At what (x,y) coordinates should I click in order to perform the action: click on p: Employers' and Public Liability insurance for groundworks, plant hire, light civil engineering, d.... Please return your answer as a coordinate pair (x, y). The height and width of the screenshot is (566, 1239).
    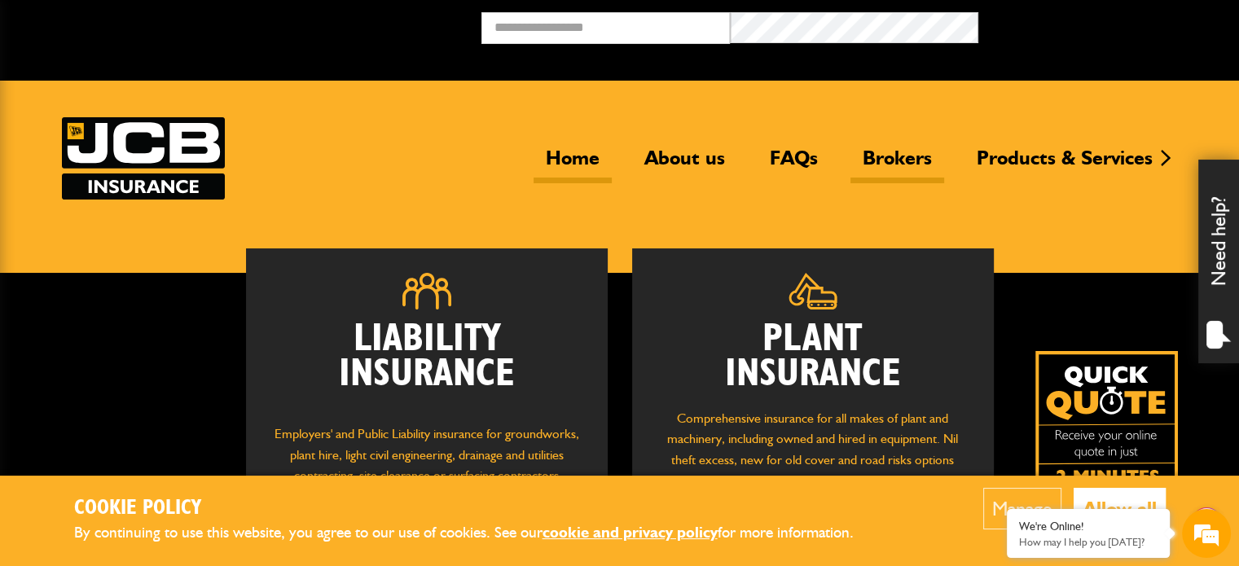
    Looking at the image, I should click on (427, 463).